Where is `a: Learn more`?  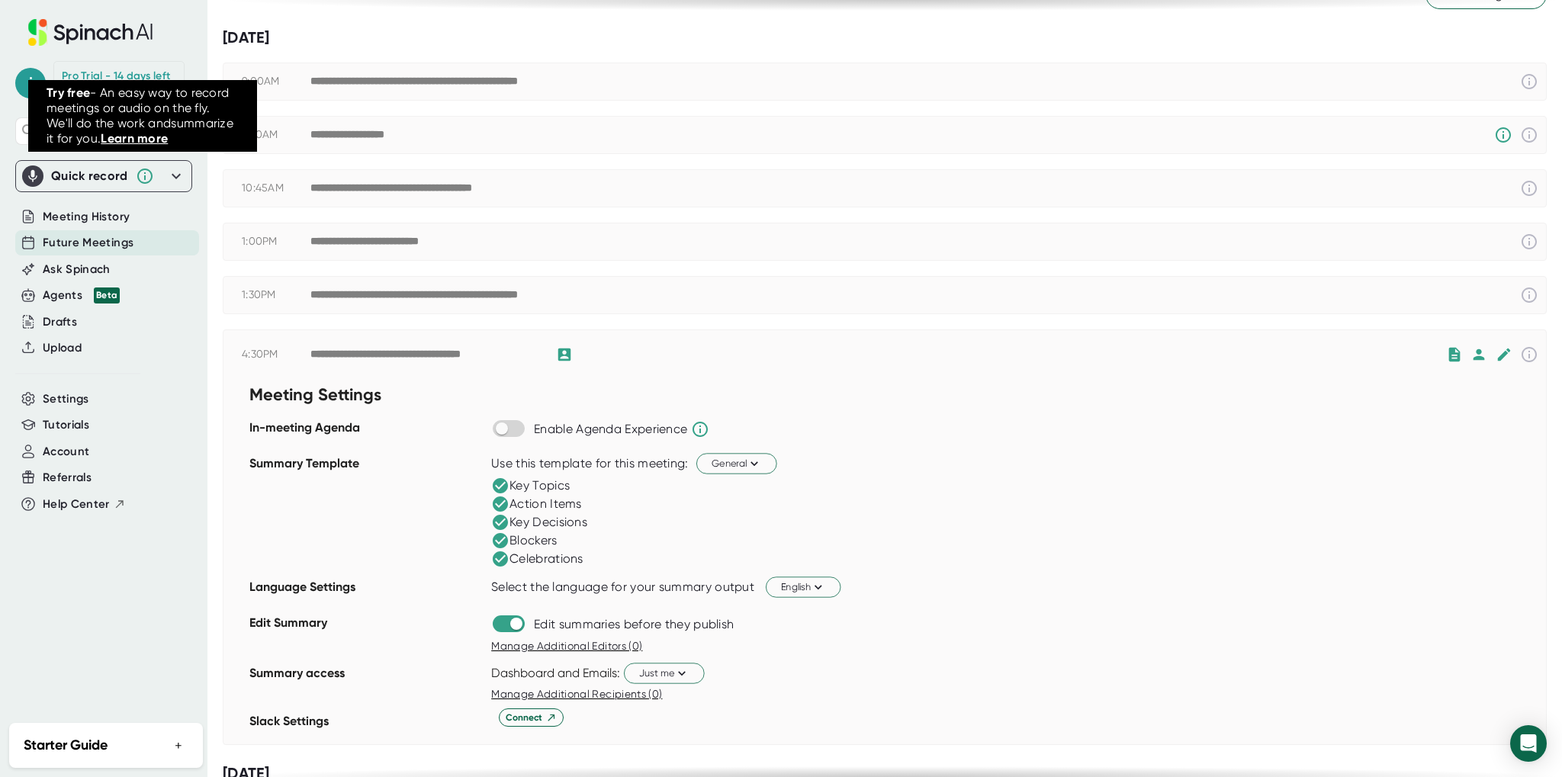 a: Learn more is located at coordinates (134, 138).